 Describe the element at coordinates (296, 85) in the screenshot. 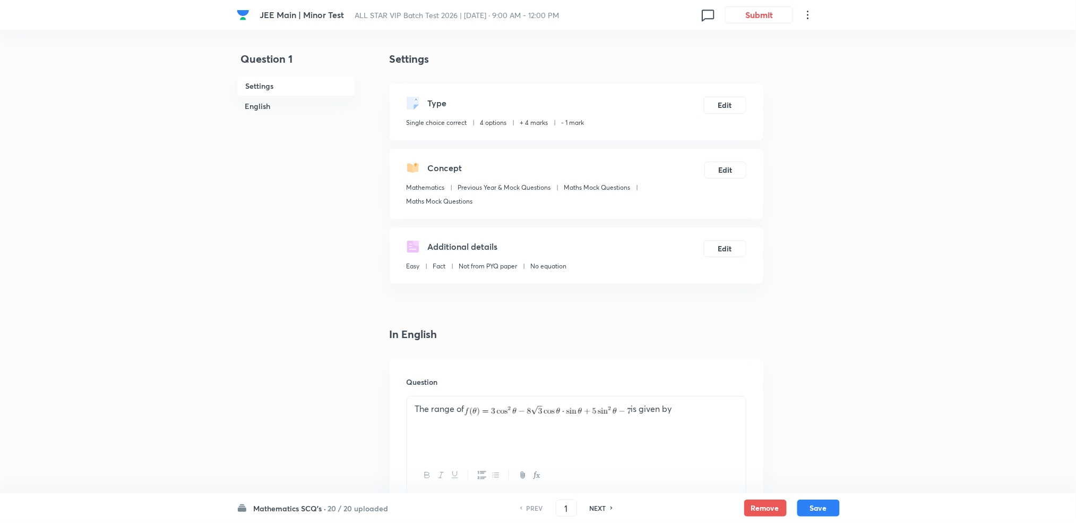

I see `h6: Settings` at that location.